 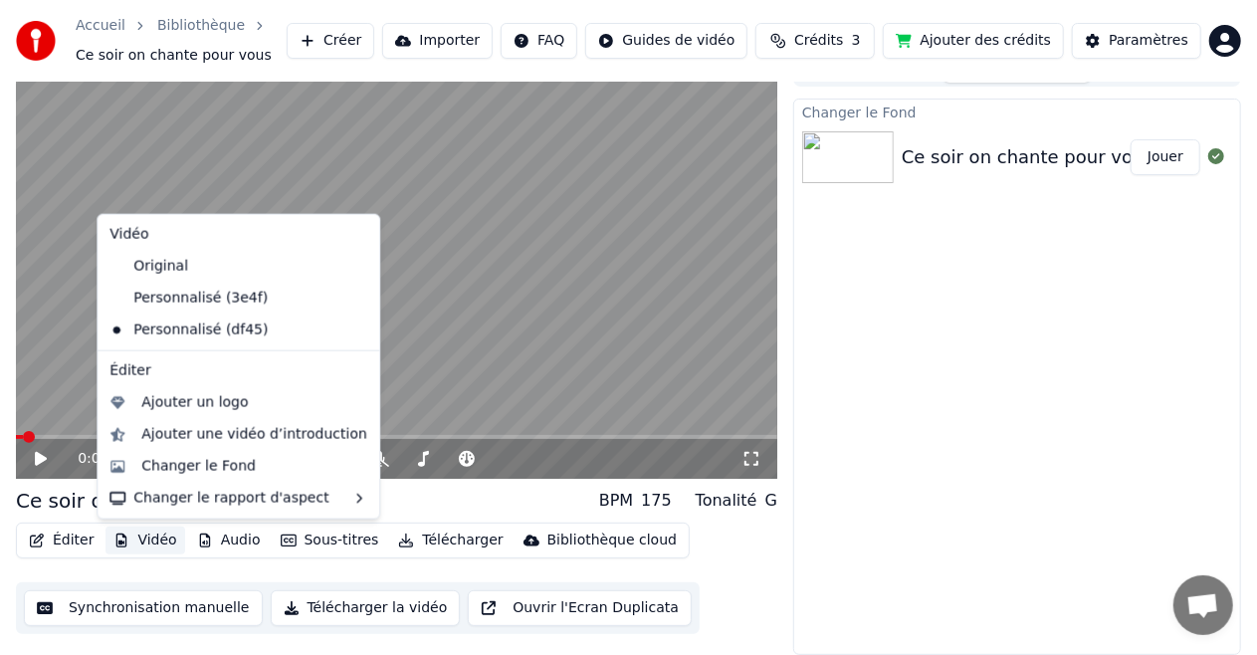 What do you see at coordinates (1137, 41) in the screenshot?
I see `button: Paramètres` at bounding box center [1137, 41].